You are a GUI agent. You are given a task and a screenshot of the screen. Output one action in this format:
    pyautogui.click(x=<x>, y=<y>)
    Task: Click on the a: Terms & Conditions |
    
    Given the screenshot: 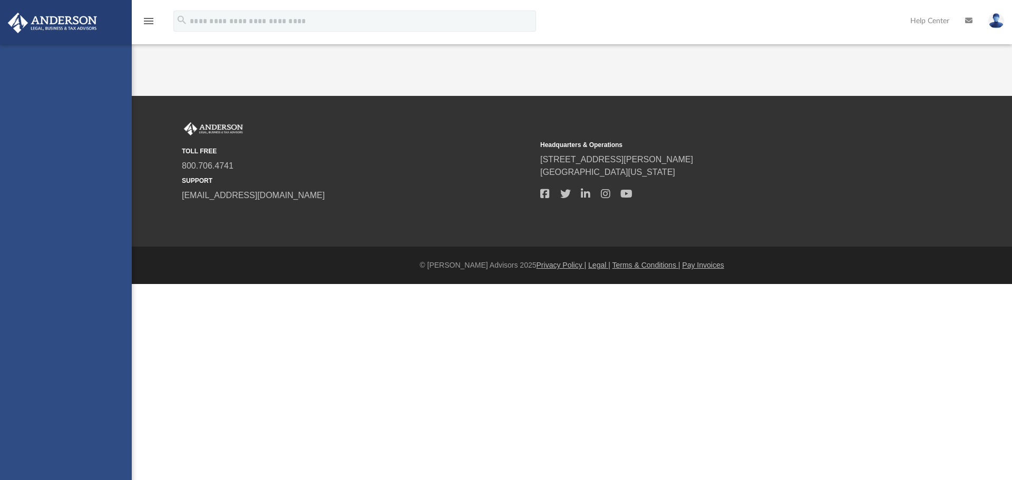 What is the action you would take?
    pyautogui.click(x=646, y=265)
    